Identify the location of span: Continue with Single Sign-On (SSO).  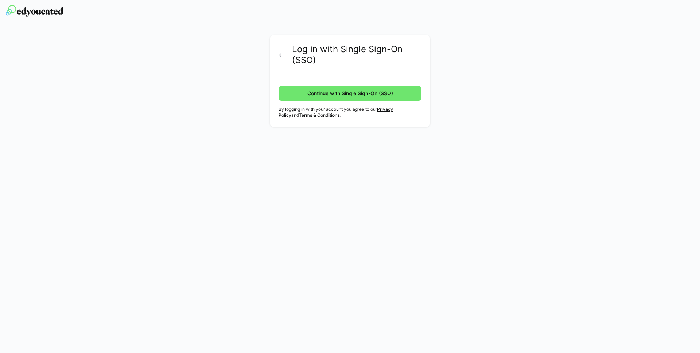
(350, 93).